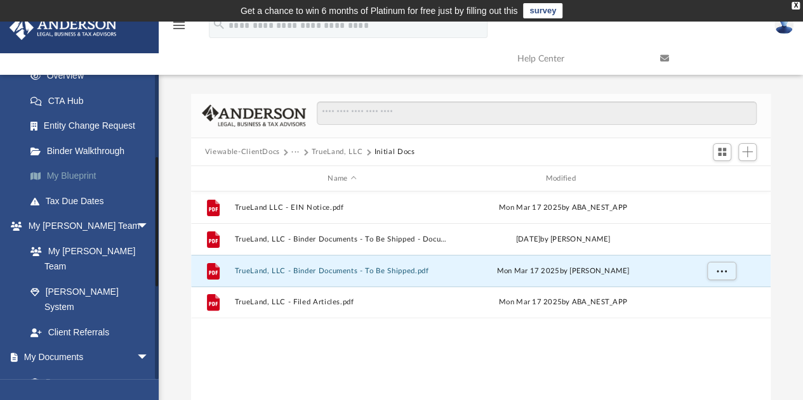 This screenshot has height=400, width=803. I want to click on button: TrueLand, LLC - Filed Articles.pdf, so click(341, 303).